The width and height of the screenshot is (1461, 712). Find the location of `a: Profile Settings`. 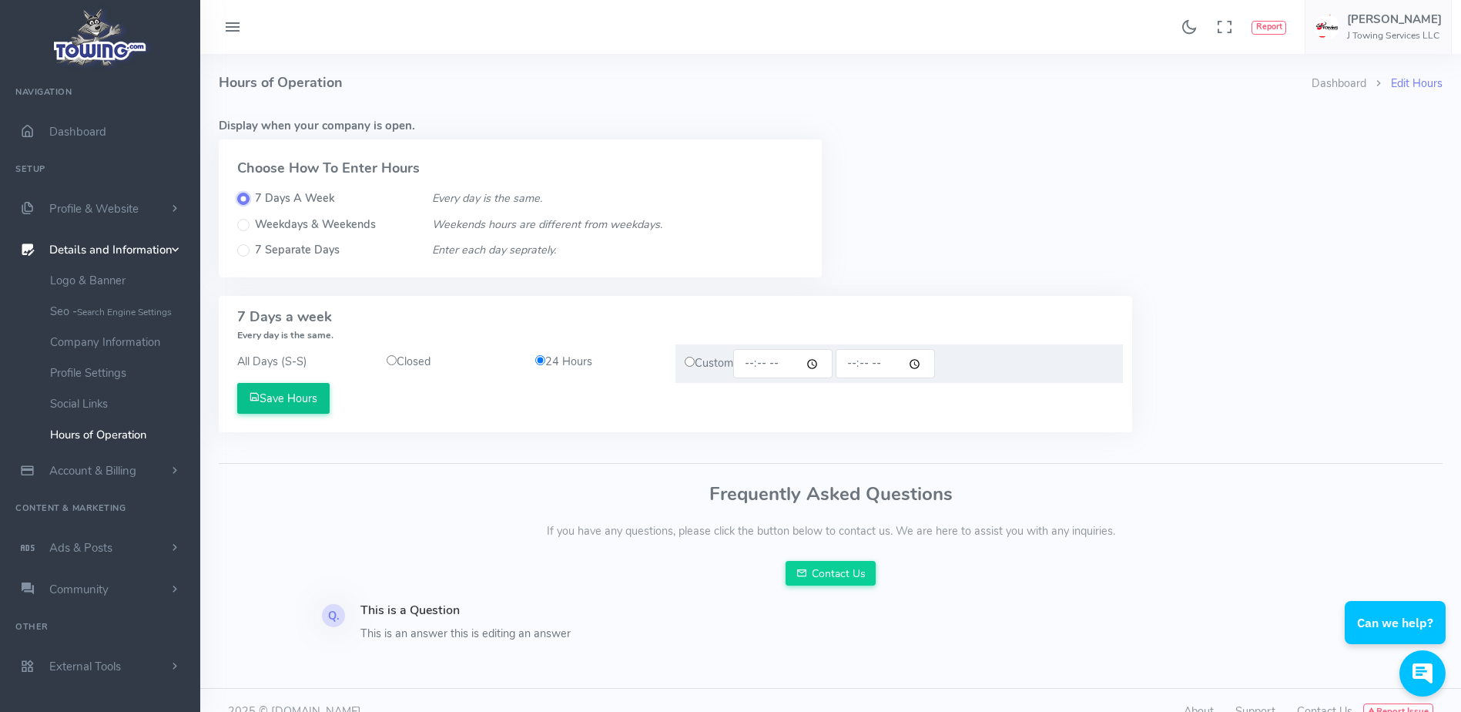

a: Profile Settings is located at coordinates (119, 373).